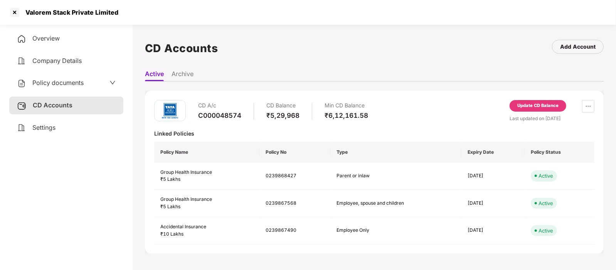  I want to click on div: Linked Policies, so click(374, 133).